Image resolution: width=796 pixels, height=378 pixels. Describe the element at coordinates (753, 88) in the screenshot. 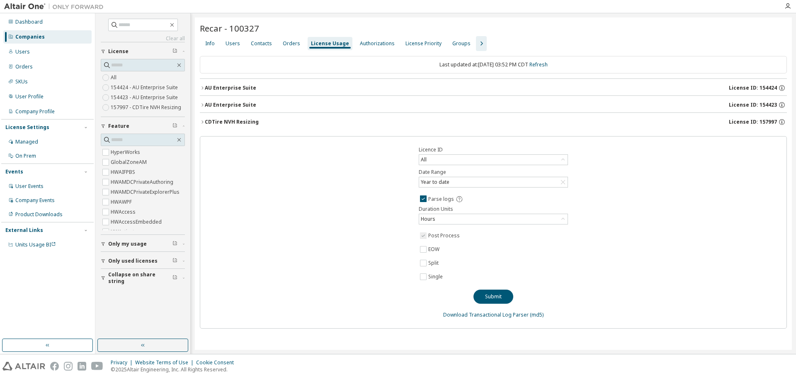

I see `span: License ID: 154424` at that location.